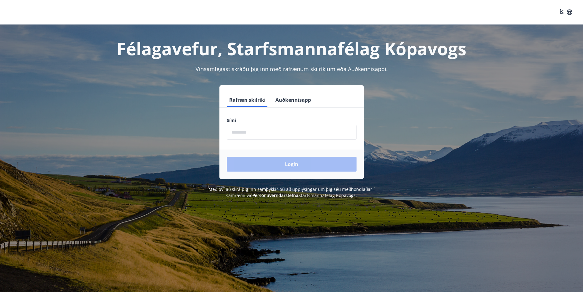  What do you see at coordinates (276, 195) in the screenshot?
I see `a: Persónuverndarstefna` at bounding box center [276, 195].